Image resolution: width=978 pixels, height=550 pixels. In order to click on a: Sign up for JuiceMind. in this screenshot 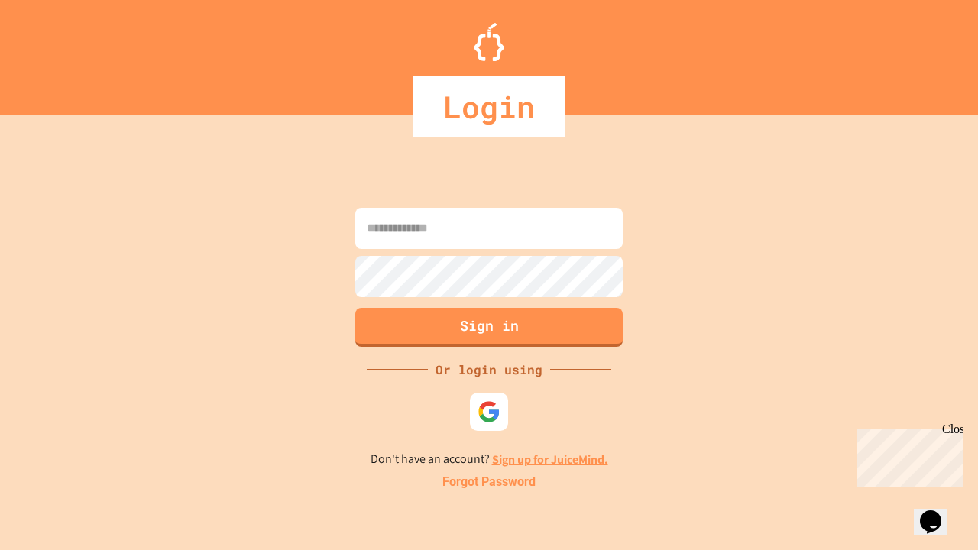, I will do `click(550, 459)`.